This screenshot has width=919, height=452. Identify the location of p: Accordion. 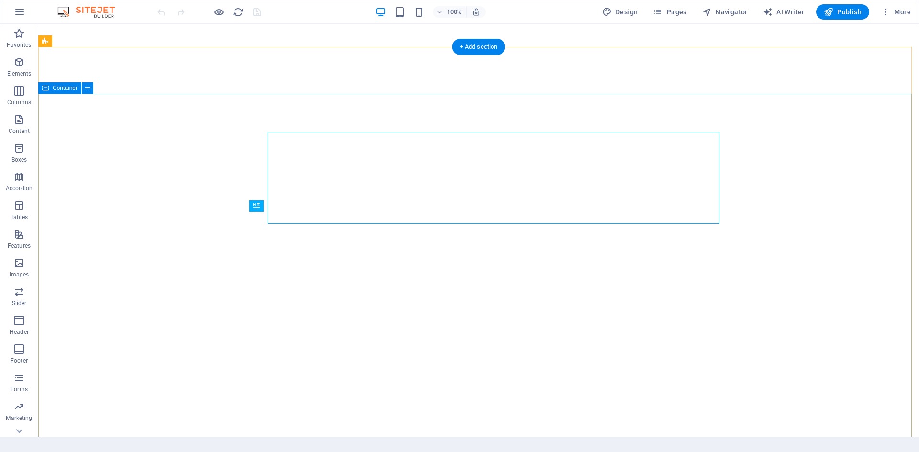
(19, 189).